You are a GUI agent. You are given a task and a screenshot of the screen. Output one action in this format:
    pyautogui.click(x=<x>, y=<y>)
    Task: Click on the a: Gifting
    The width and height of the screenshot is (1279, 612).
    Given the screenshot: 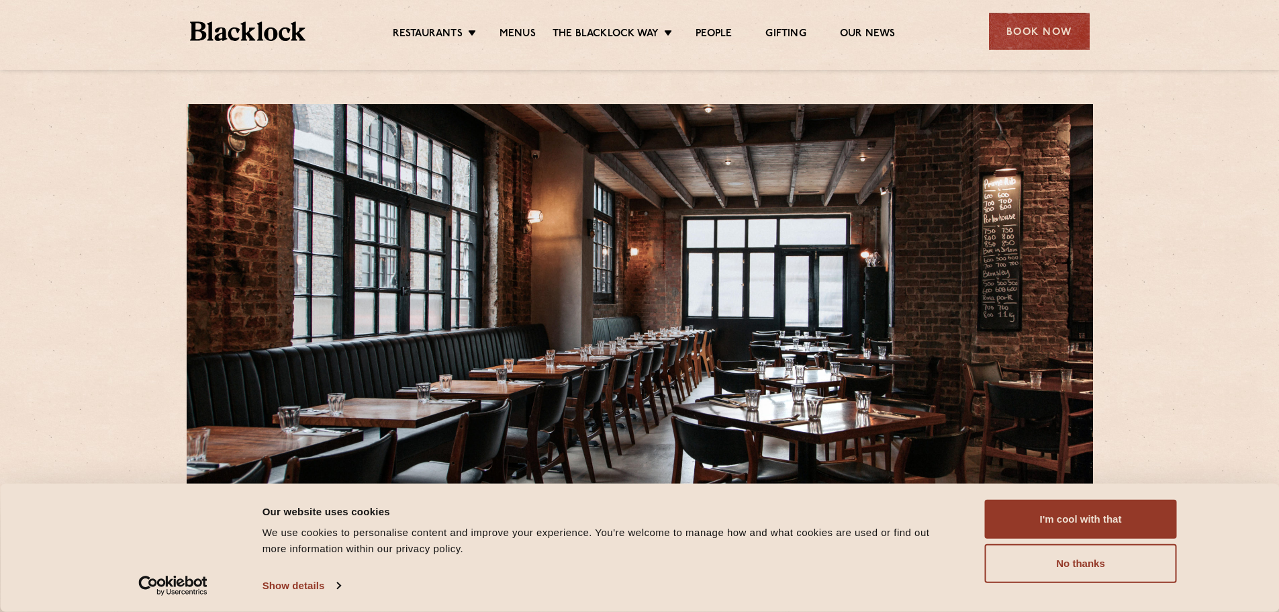 What is the action you would take?
    pyautogui.click(x=785, y=35)
    